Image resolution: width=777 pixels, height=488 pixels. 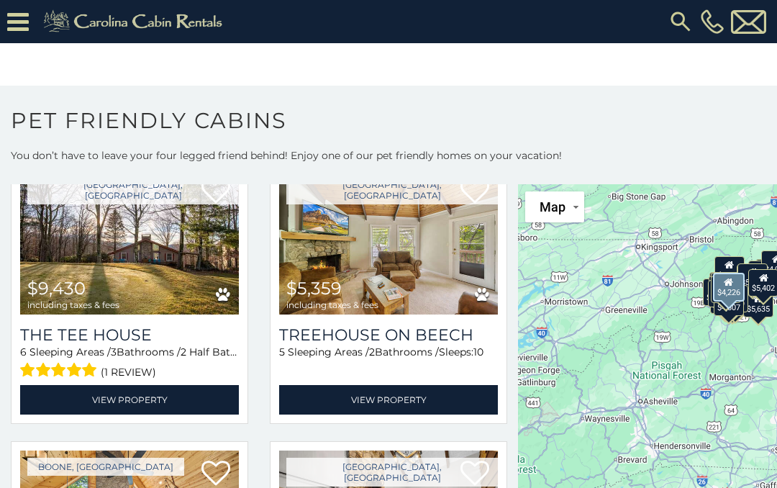 What do you see at coordinates (553, 207) in the screenshot?
I see `span: Map` at bounding box center [553, 207].